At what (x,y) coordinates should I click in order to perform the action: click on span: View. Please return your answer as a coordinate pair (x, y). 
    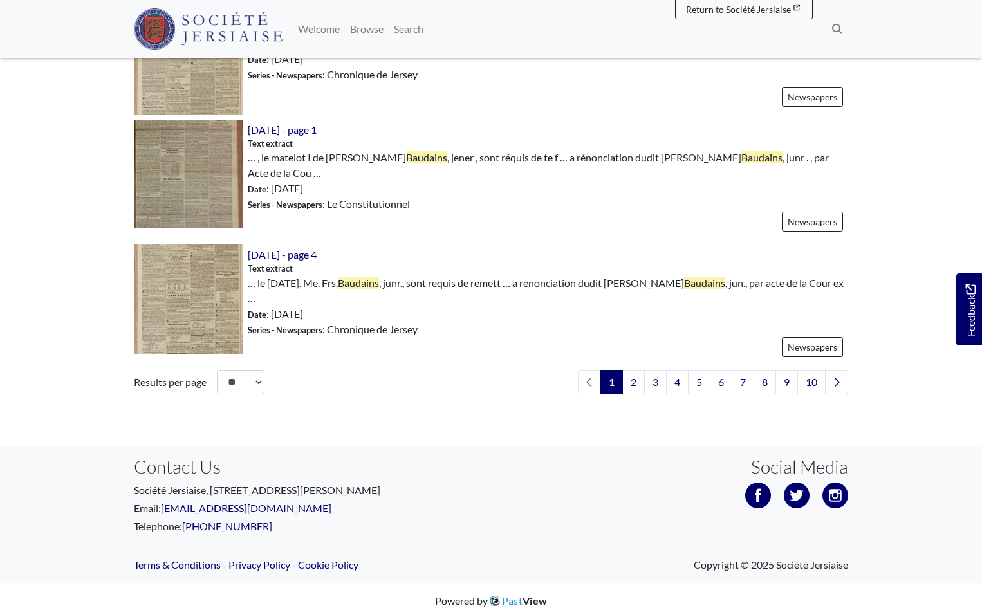
    Looking at the image, I should click on (535, 600).